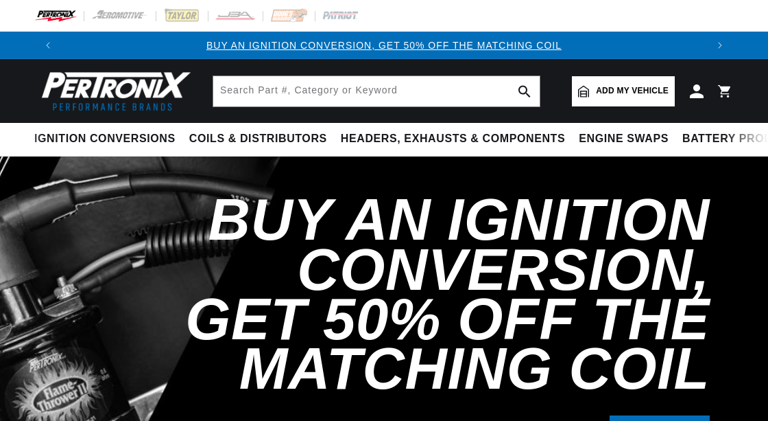 The image size is (768, 421). What do you see at coordinates (624, 91) in the screenshot?
I see `a: Add my vehicle` at bounding box center [624, 91].